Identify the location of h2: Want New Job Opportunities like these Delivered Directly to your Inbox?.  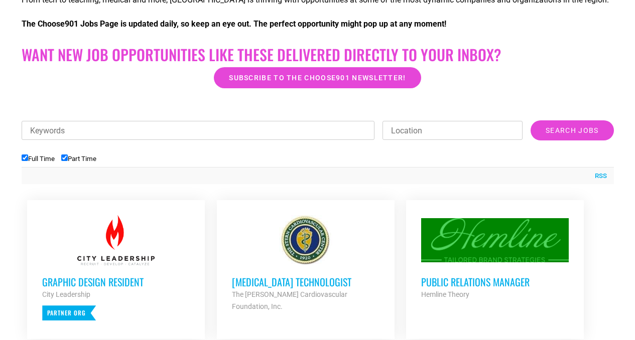
(318, 55).